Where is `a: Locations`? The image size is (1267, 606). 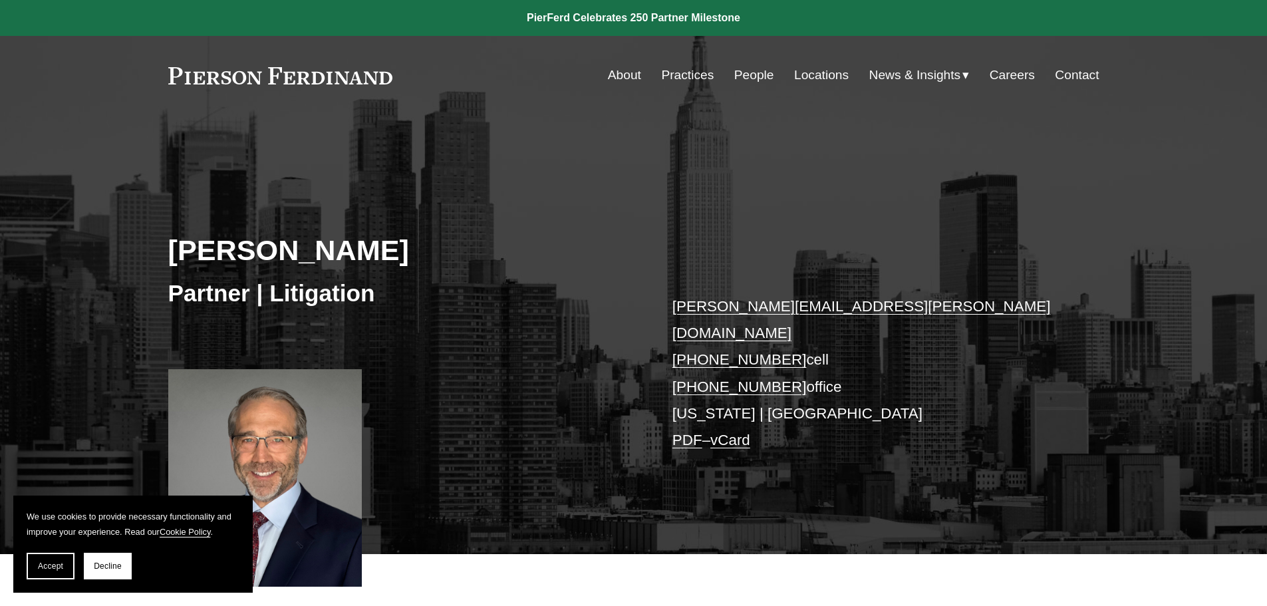
a: Locations is located at coordinates (821, 75).